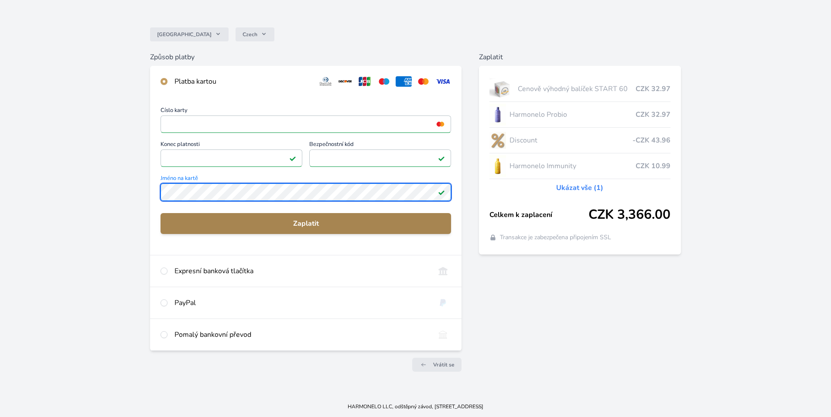 The width and height of the screenshot is (831, 417). What do you see at coordinates (301, 271) in the screenshot?
I see `div: Expresní banková tlačítka` at bounding box center [301, 271].